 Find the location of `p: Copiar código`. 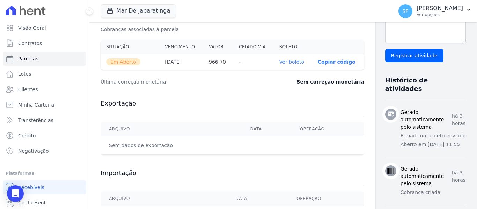

p: Copiar código is located at coordinates (337, 62).